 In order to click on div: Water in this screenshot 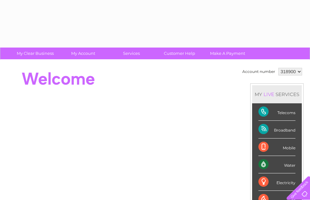, I will do `click(277, 164)`.